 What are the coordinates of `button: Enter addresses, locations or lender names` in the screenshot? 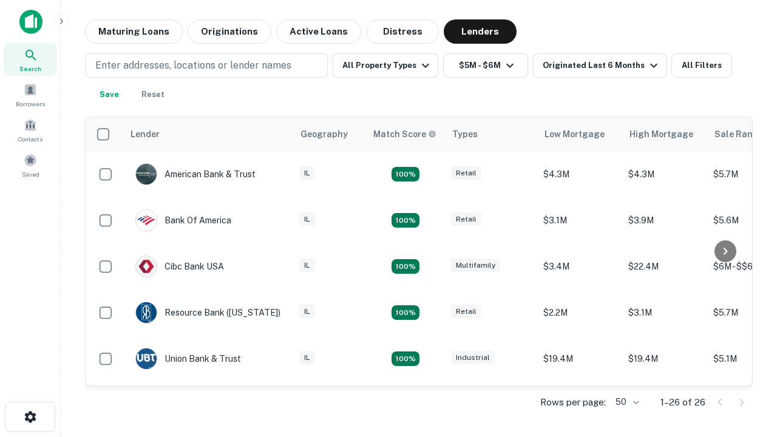 It's located at (206, 66).